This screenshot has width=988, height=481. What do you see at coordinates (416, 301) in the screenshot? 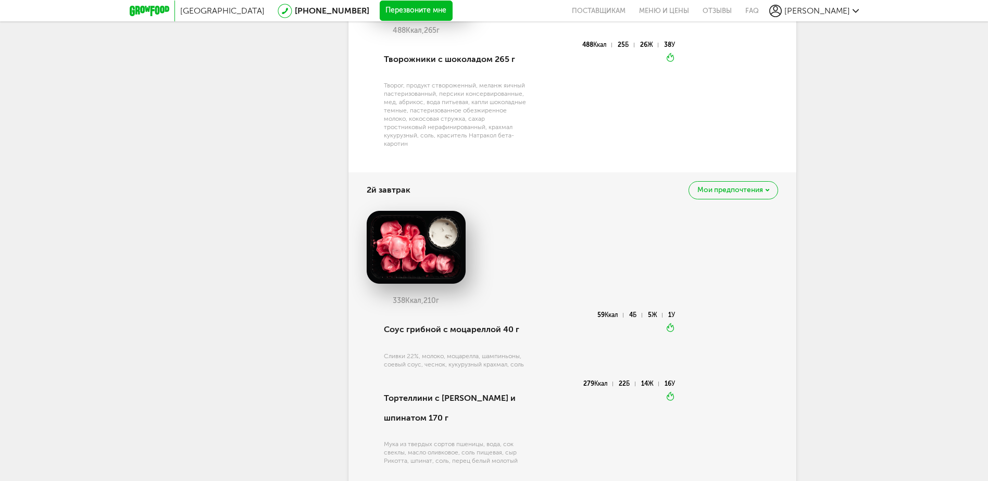
I see `div: 338 210` at bounding box center [416, 301].